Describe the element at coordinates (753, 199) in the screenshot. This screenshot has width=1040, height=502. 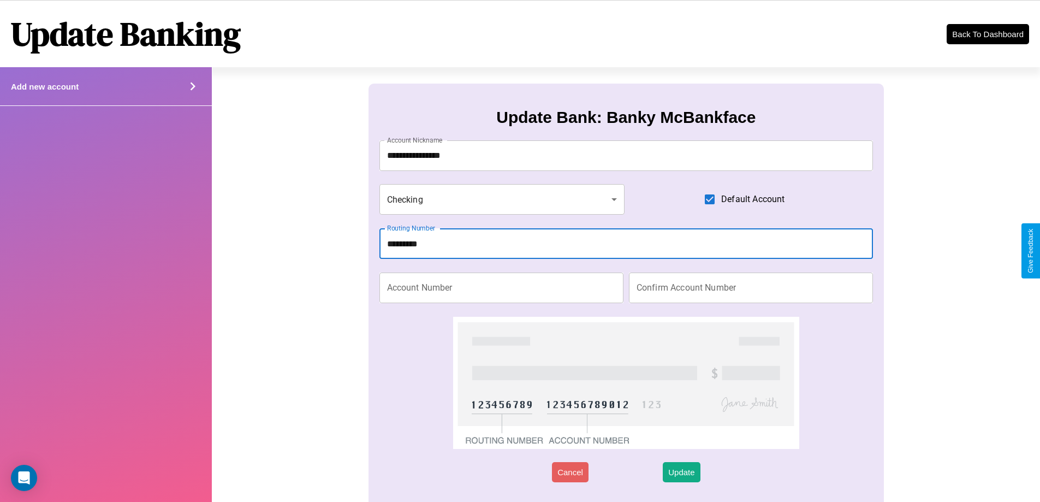
I see `span: Default Account` at that location.